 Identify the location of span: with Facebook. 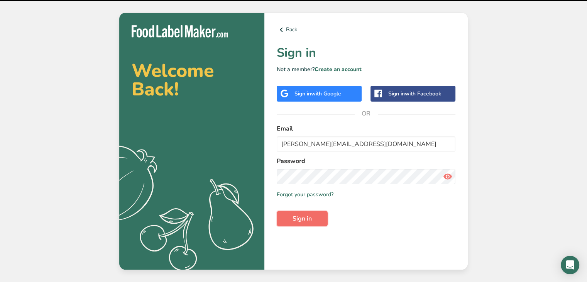
(423, 93).